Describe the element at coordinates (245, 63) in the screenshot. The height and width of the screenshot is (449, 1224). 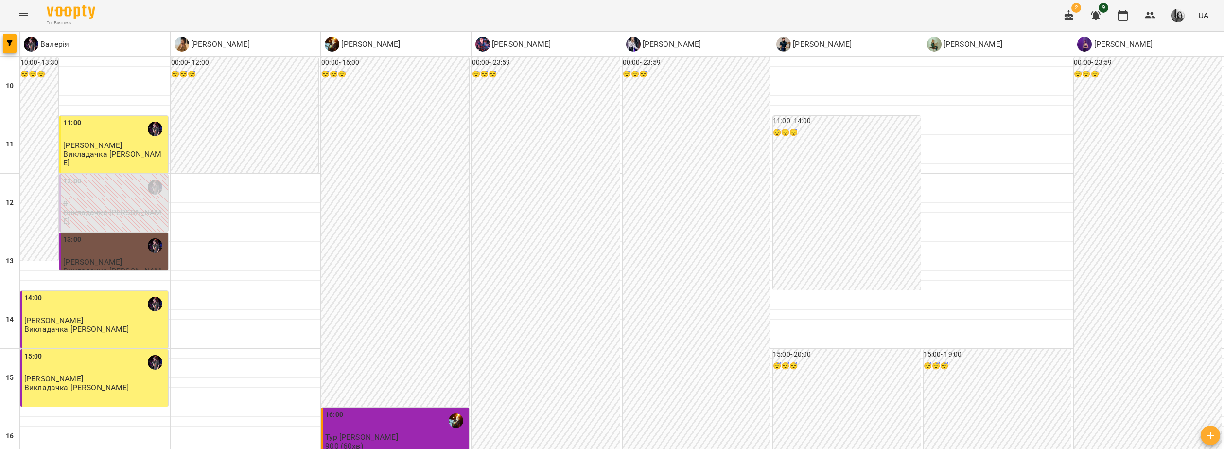
I see `h6: 00:00 - 12:00` at that location.